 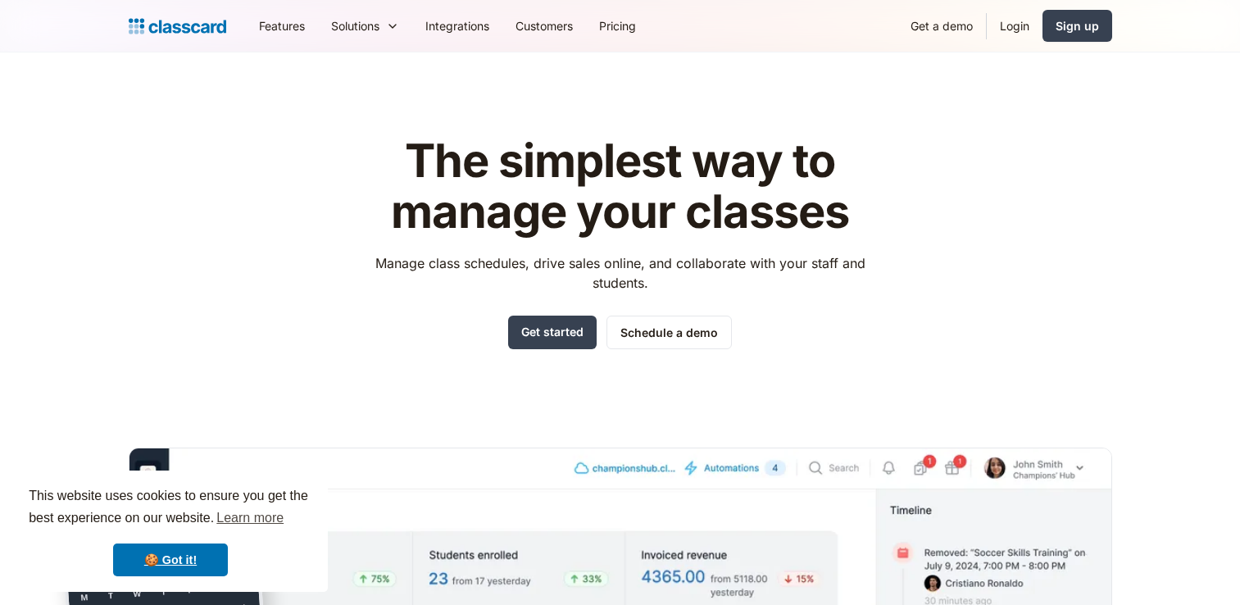 What do you see at coordinates (171, 531) in the screenshot?
I see `div: cookieconsent` at bounding box center [171, 531].